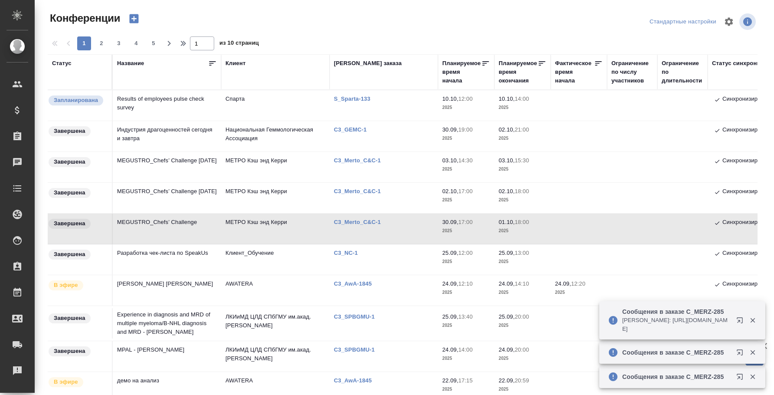  What do you see at coordinates (349, 252) in the screenshot?
I see `p: C3_NC-1` at bounding box center [349, 252].